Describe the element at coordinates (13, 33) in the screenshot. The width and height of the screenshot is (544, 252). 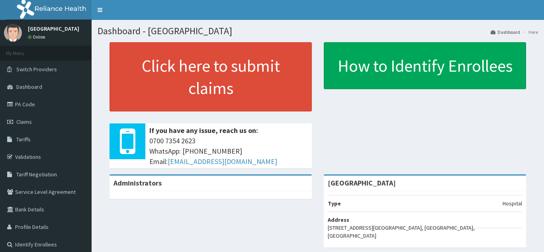
I see `img: User Image` at that location.